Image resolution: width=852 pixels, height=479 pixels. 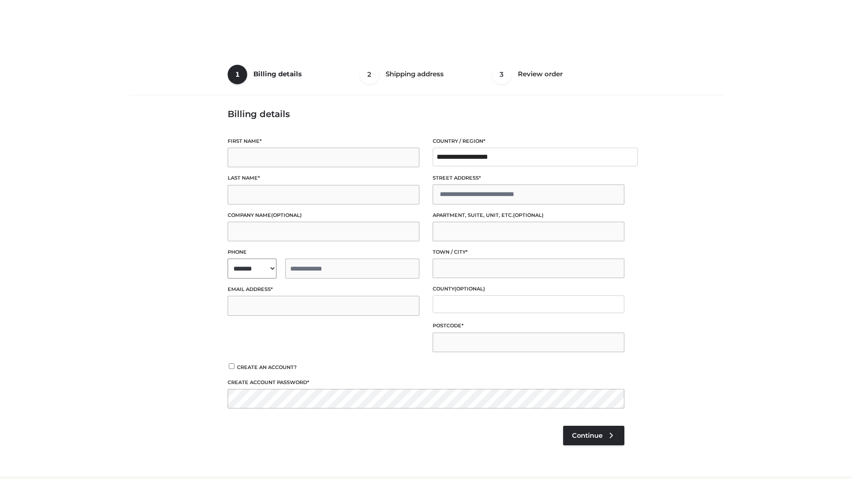 What do you see at coordinates (323, 215) in the screenshot?
I see `label: Company name` at bounding box center [323, 215].